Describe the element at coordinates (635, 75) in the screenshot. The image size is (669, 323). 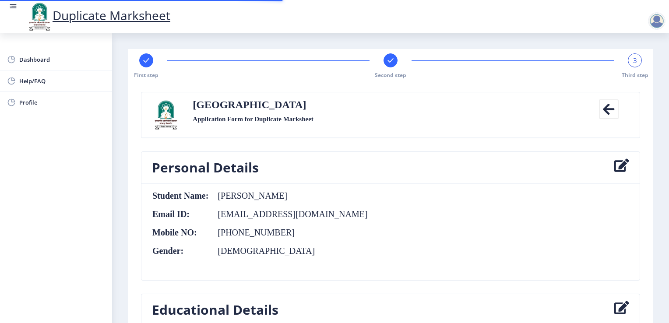
I see `span: Third step` at that location.